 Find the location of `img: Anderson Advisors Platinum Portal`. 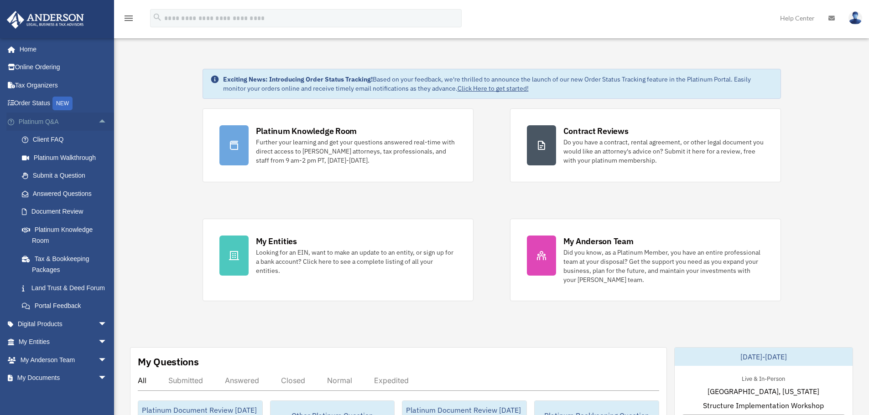

img: Anderson Advisors Platinum Portal is located at coordinates (45, 20).